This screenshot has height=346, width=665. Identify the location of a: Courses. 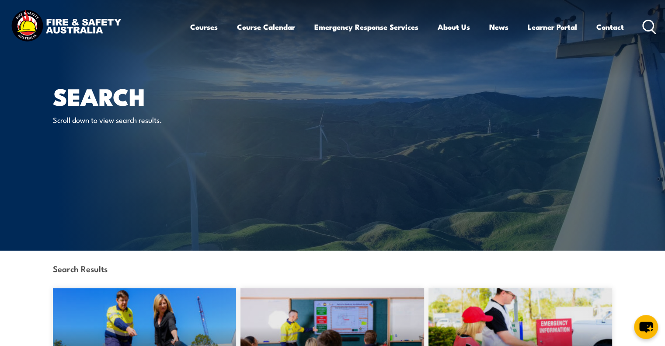
(204, 27).